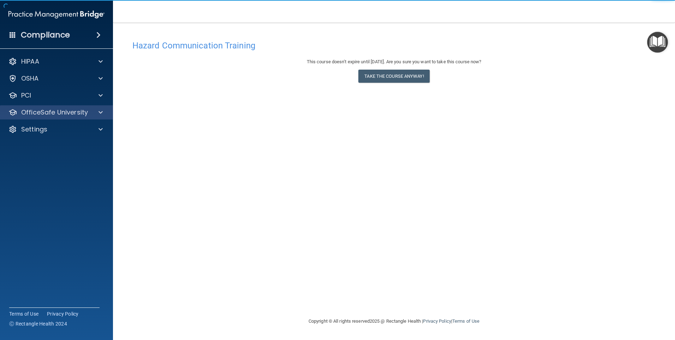 The image size is (675, 340). I want to click on h4: Compliance, so click(45, 35).